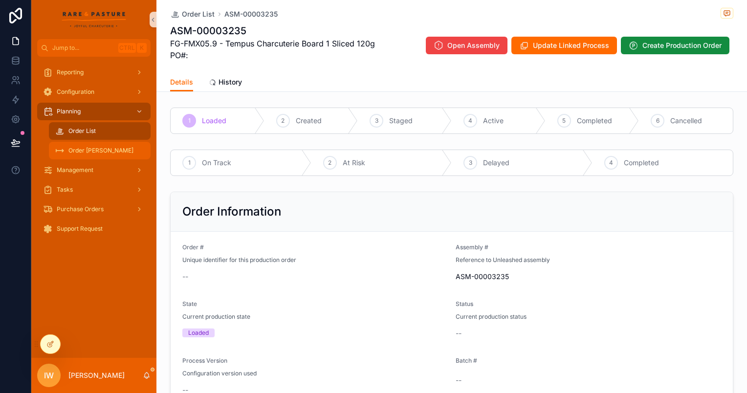  Describe the element at coordinates (272, 49) in the screenshot. I see `p: FG-FMX05.9 - Tempus Charcuterie Board 1 Sliced 120g PO#:` at that location.